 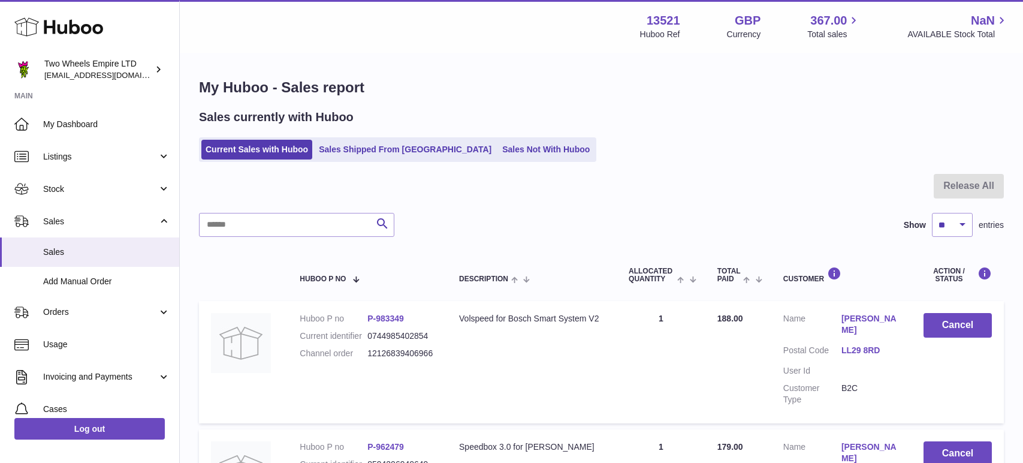 I want to click on dd: 12126839406966, so click(x=401, y=353).